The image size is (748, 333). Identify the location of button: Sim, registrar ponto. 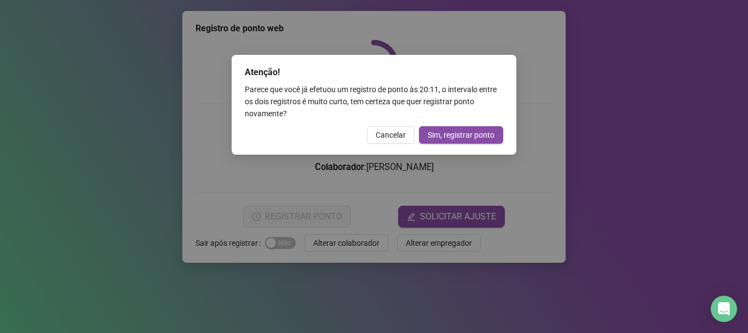
(461, 135).